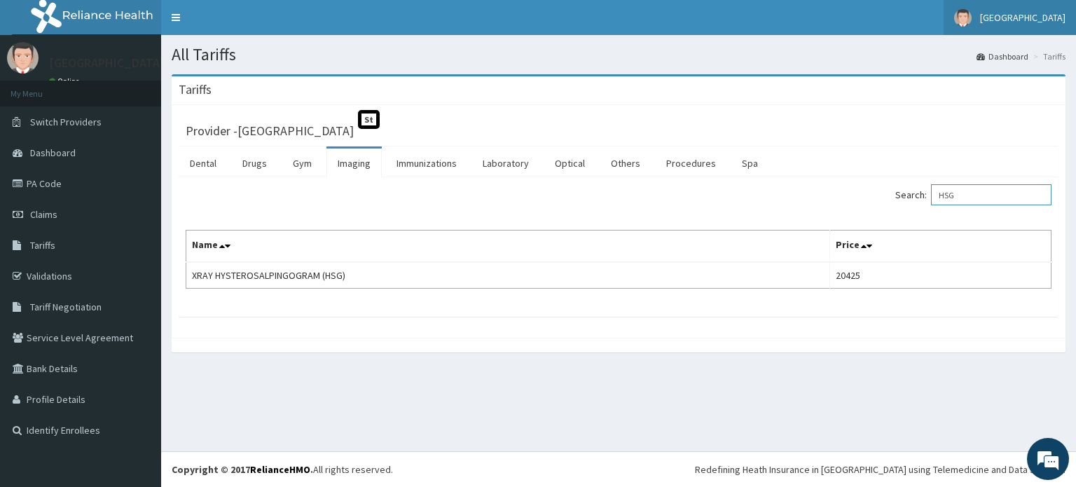  Describe the element at coordinates (354, 163) in the screenshot. I see `a: Imaging` at that location.